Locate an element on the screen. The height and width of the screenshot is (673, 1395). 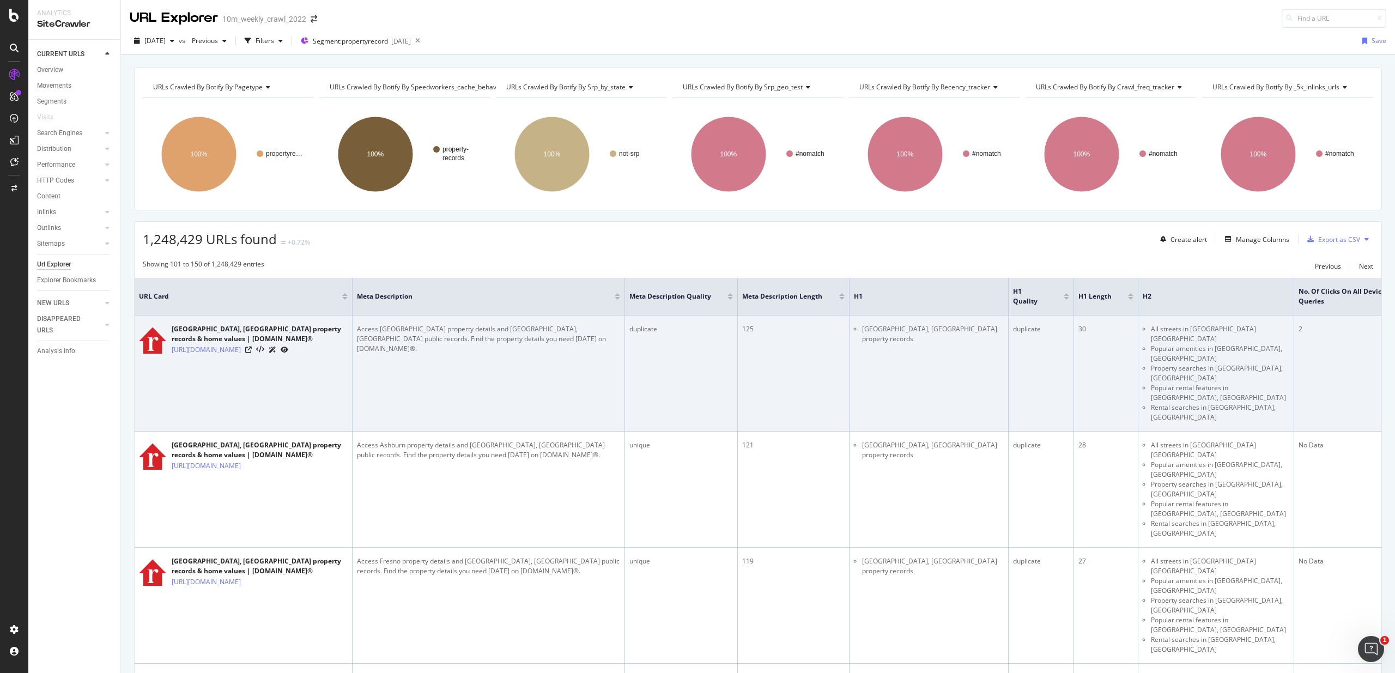
div: HTTP Codes is located at coordinates (56, 180).